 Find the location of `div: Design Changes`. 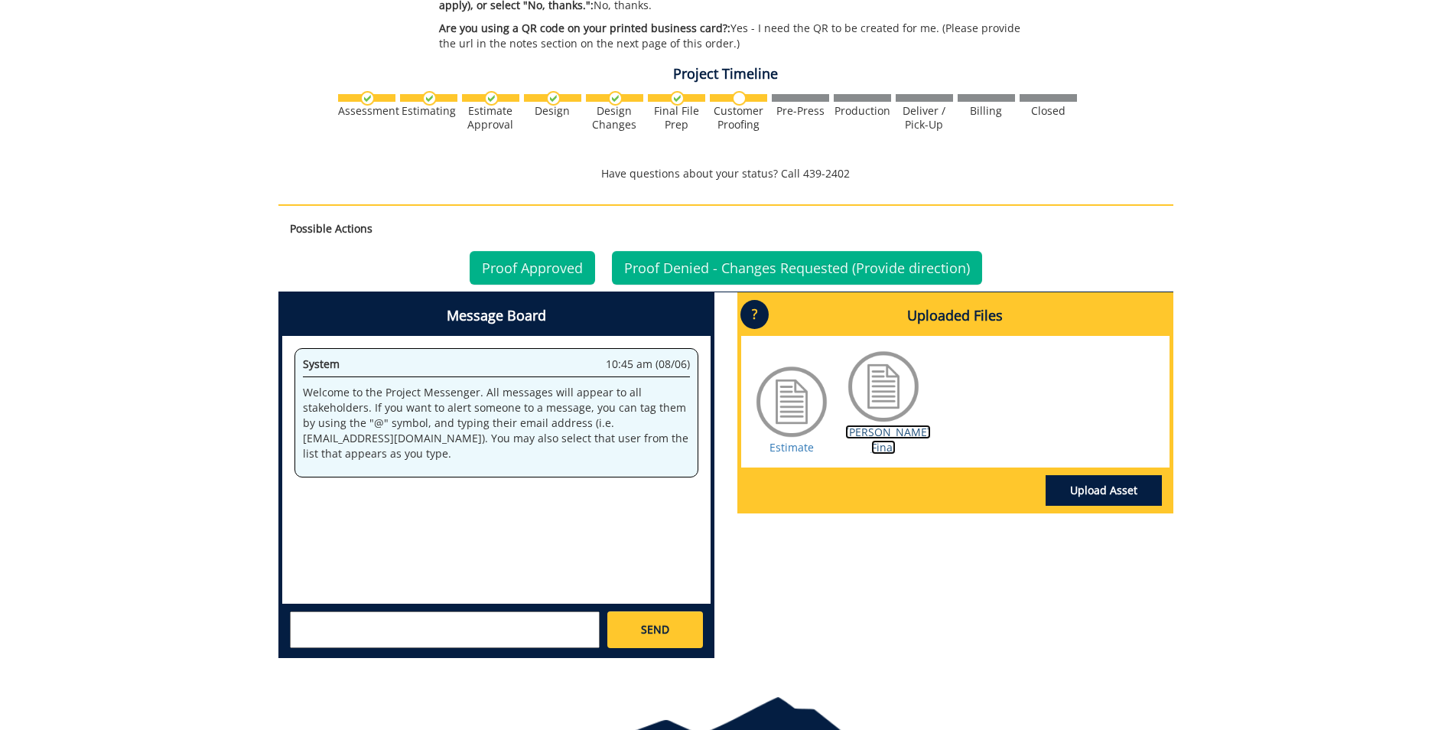

div: Design Changes is located at coordinates (614, 118).